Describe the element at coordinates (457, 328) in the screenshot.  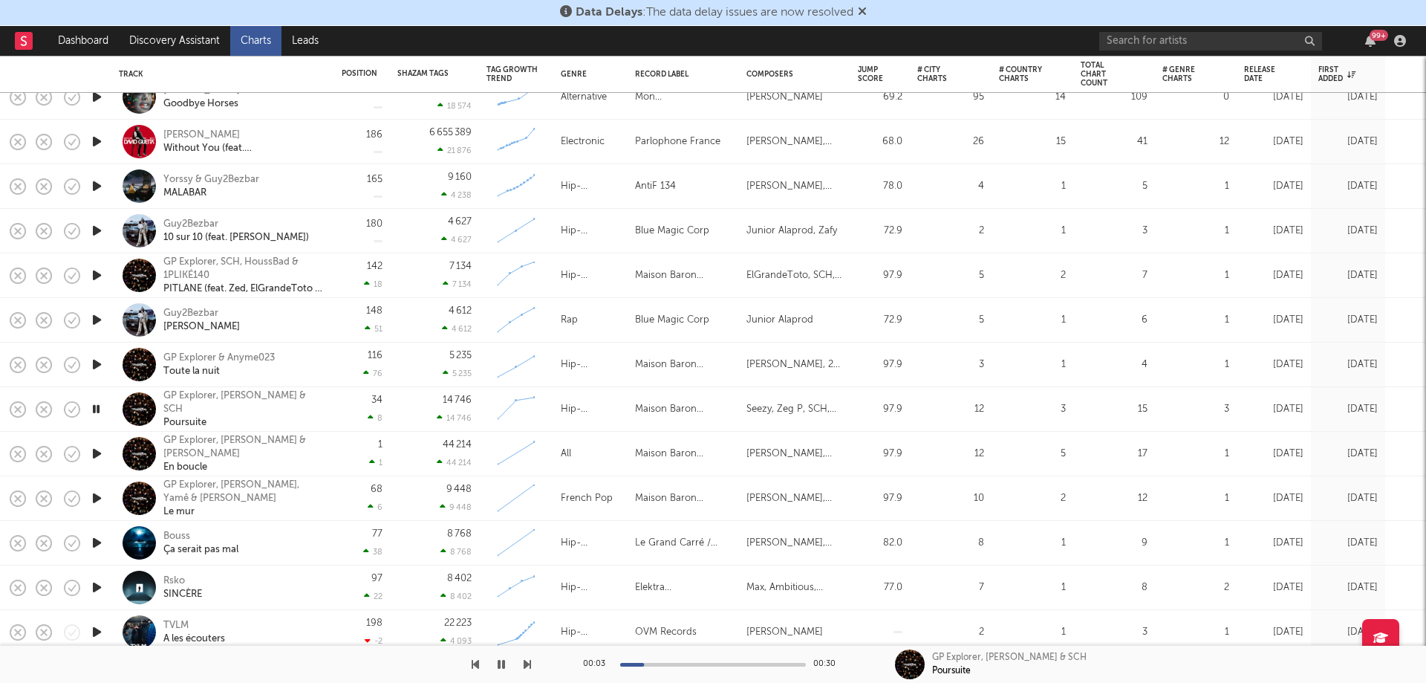
I see `div: 4 612` at that location.